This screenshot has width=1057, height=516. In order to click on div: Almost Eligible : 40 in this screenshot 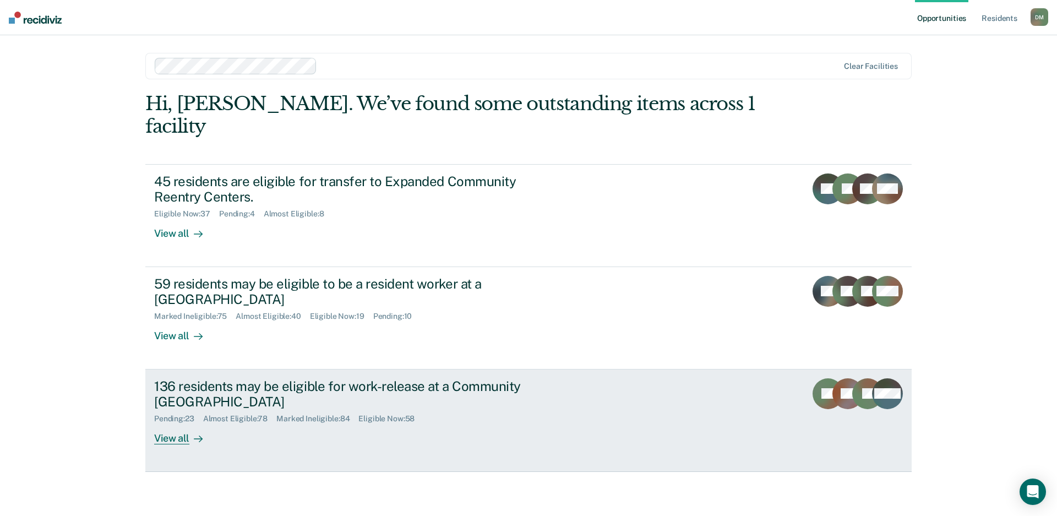, I will do `click(273, 316)`.